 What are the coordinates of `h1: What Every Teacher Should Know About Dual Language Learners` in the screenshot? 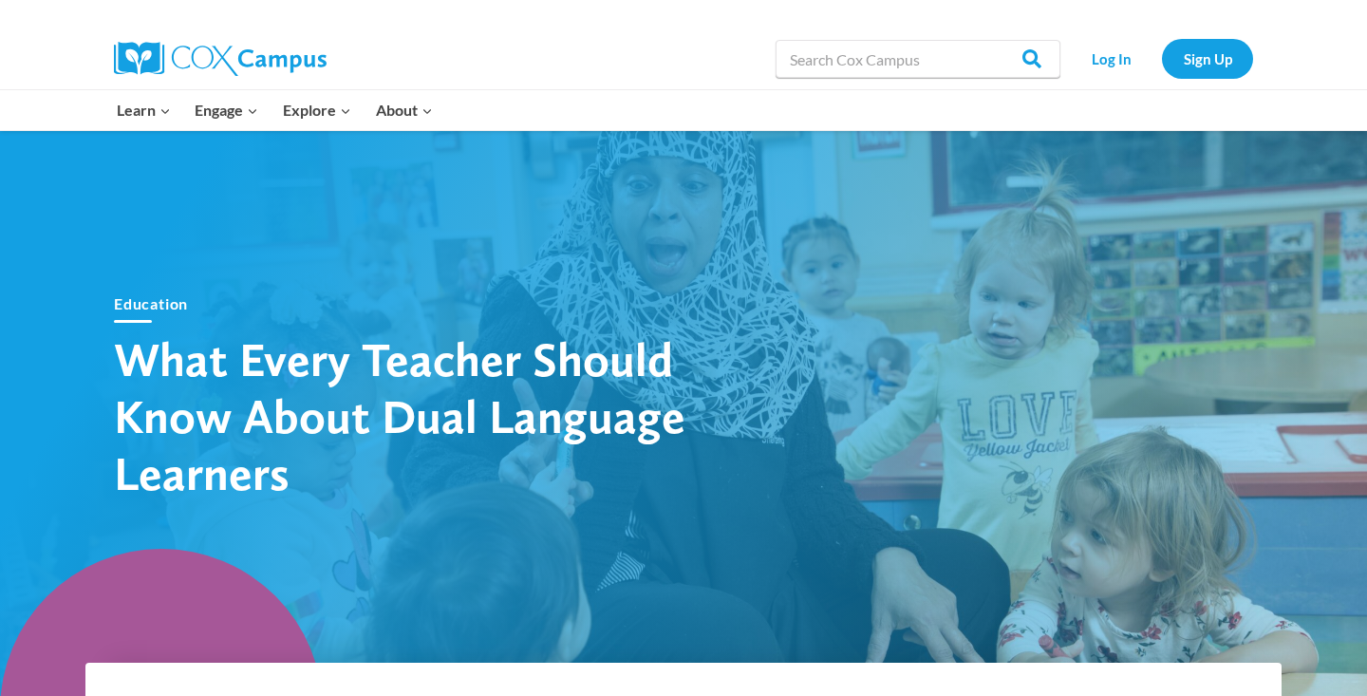 It's located at (446, 416).